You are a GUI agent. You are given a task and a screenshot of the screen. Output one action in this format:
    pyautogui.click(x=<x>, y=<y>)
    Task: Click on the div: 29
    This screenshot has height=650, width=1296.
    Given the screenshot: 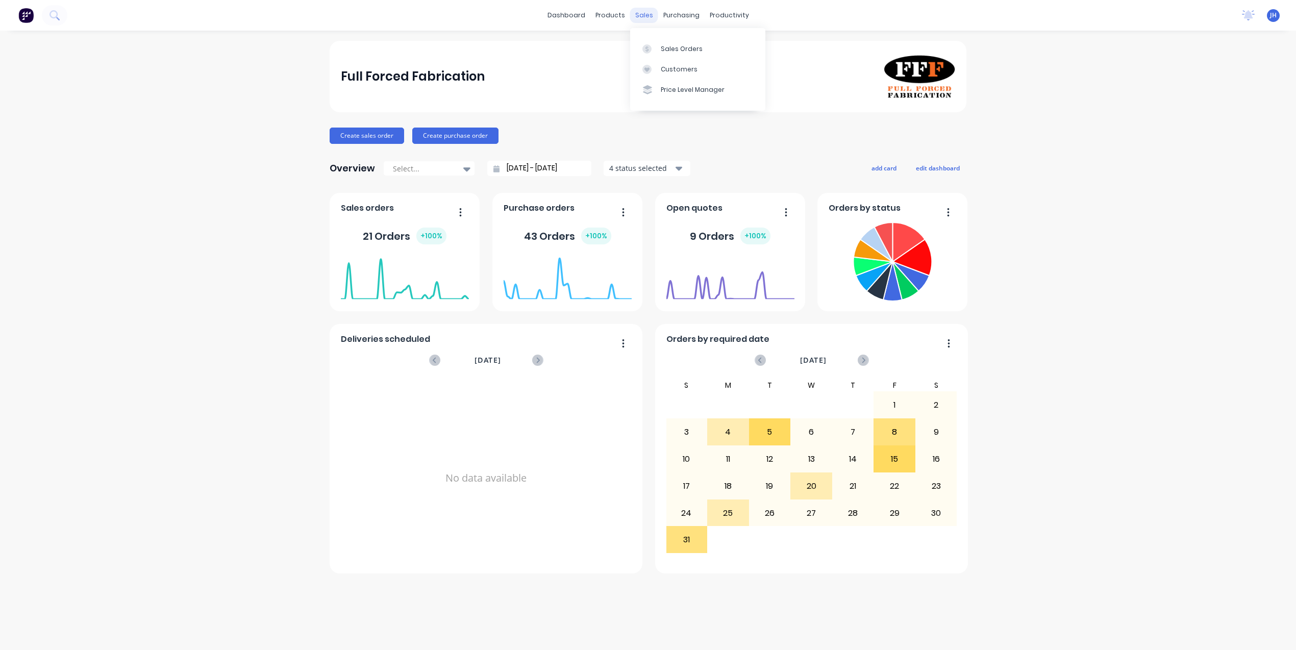 What is the action you would take?
    pyautogui.click(x=894, y=513)
    